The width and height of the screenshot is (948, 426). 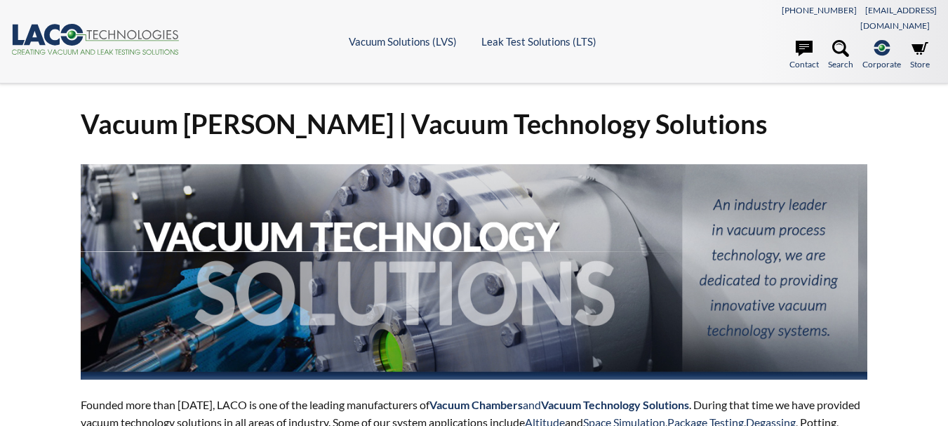 What do you see at coordinates (476, 404) in the screenshot?
I see `strong: Vacuum Chambers` at bounding box center [476, 404].